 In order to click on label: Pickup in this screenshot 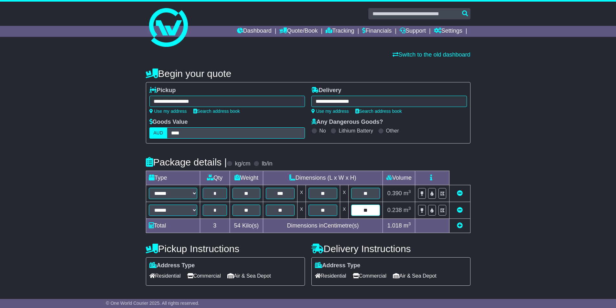, I will do `click(163, 91)`.